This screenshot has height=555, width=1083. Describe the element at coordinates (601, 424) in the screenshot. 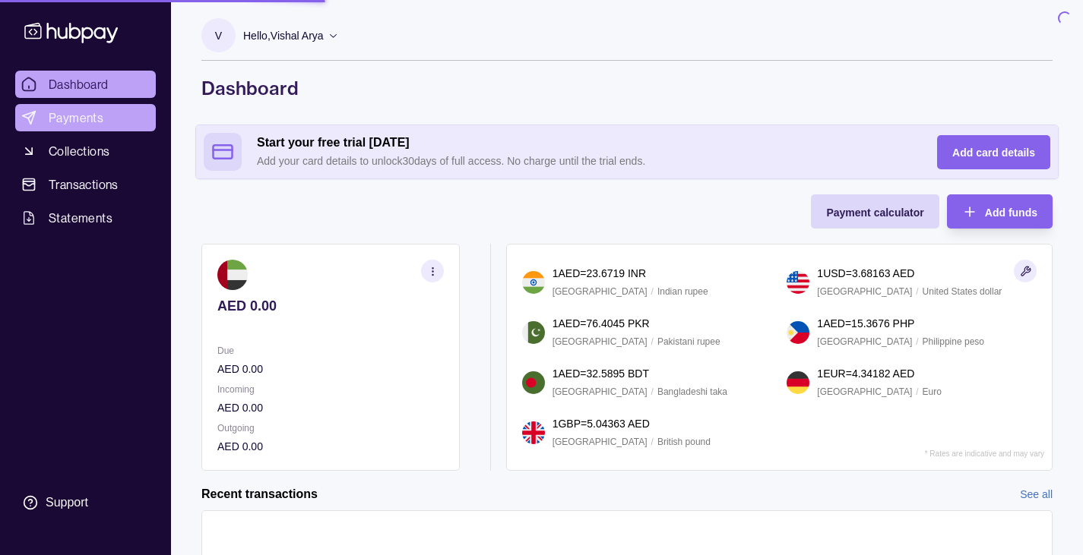

I see `p: 1 GBP = 5.04363 AED` at that location.